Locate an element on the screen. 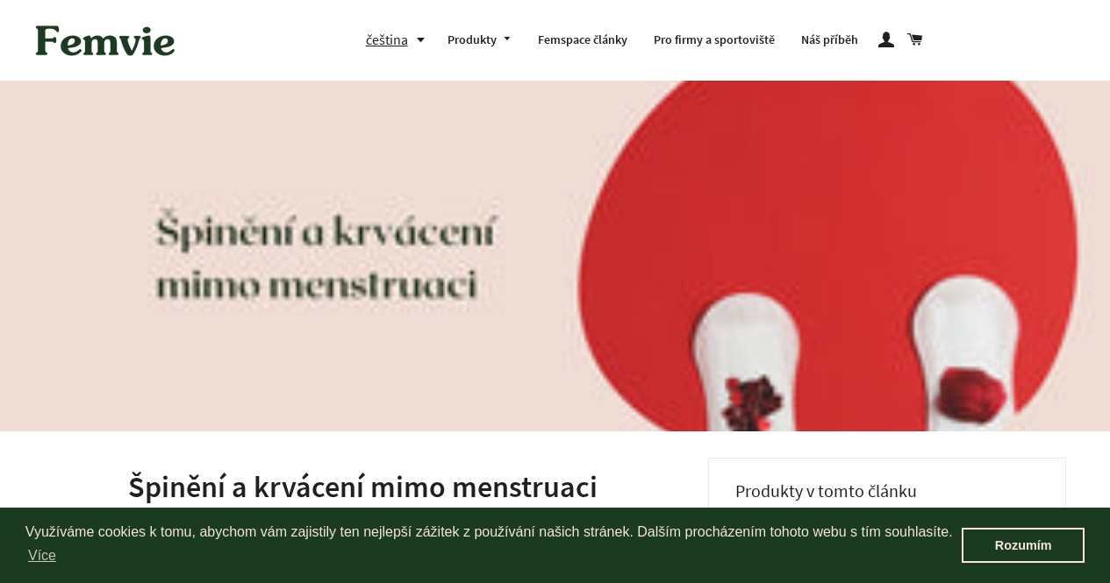 The image size is (1110, 583). button: čeština is located at coordinates (400, 39).